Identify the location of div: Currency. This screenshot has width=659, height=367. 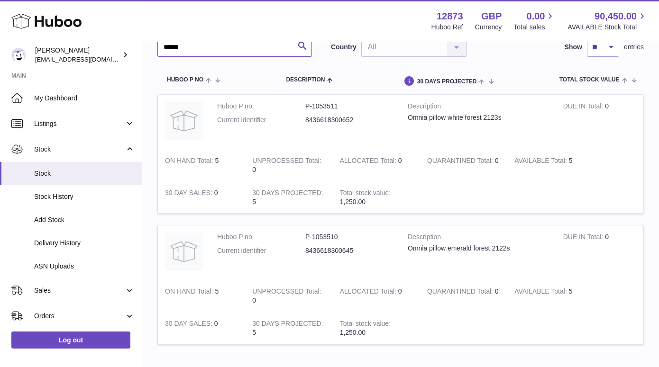
(488, 27).